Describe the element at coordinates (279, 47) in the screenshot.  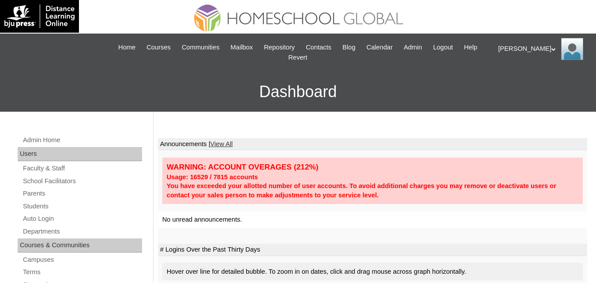
I see `span: Repository` at that location.